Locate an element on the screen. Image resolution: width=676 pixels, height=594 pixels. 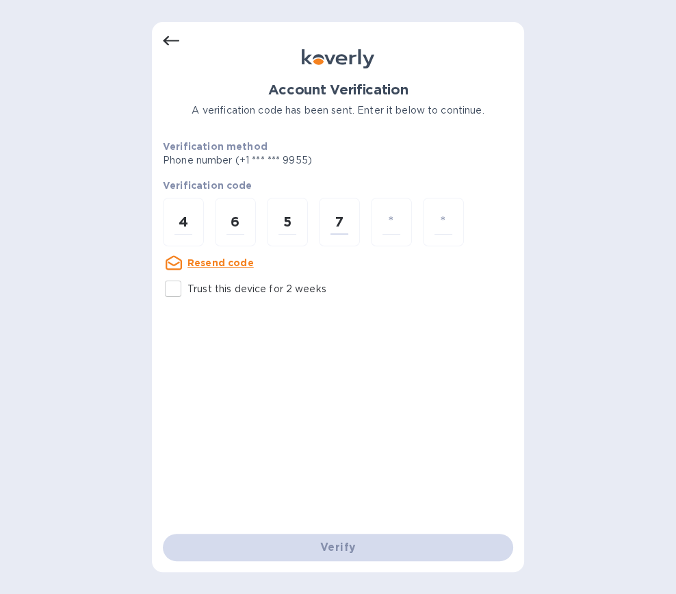
p: Trust this device for 2 weeks is located at coordinates (256, 289).